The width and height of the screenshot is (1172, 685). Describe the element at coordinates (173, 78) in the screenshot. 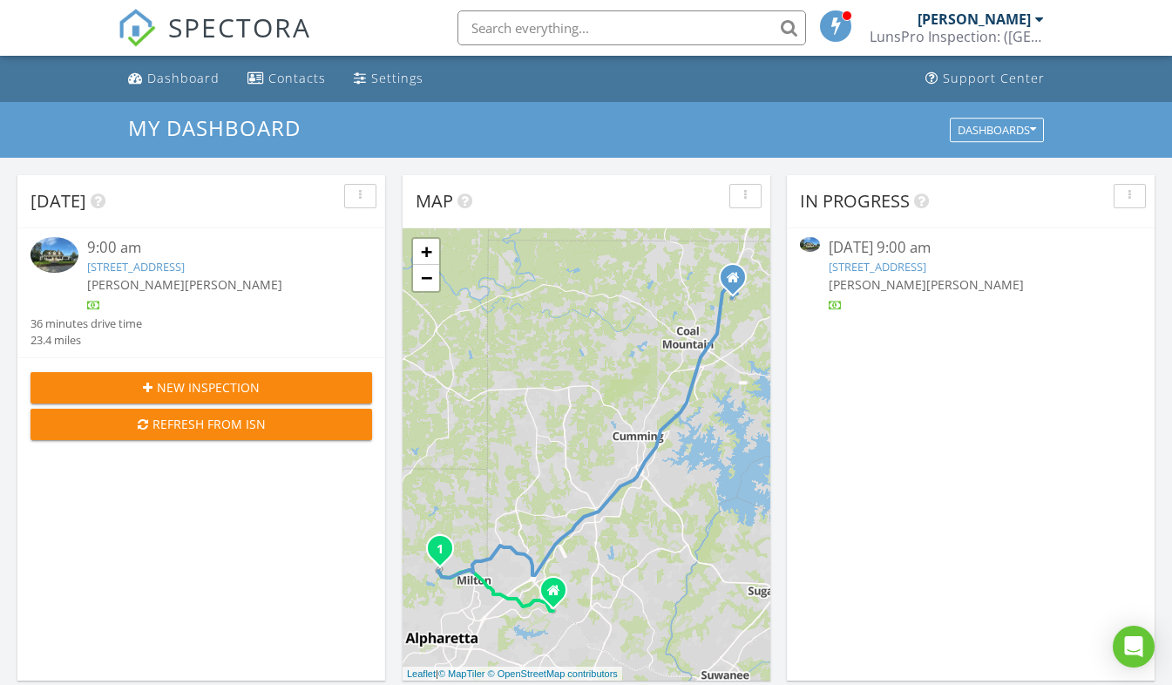

I see `a: Dashboard` at that location.